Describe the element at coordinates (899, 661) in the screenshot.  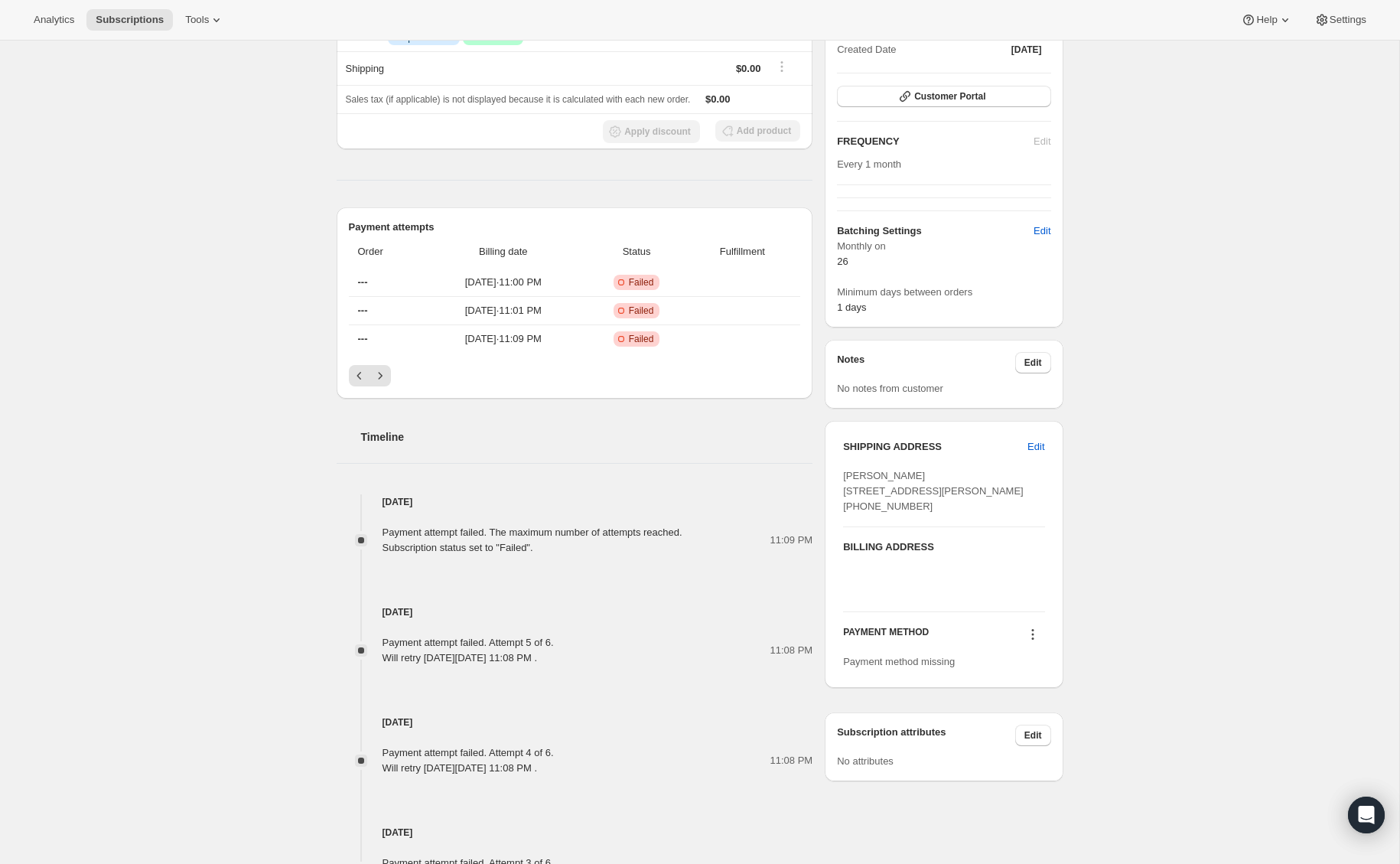
I see `span: Payment method missing` at that location.